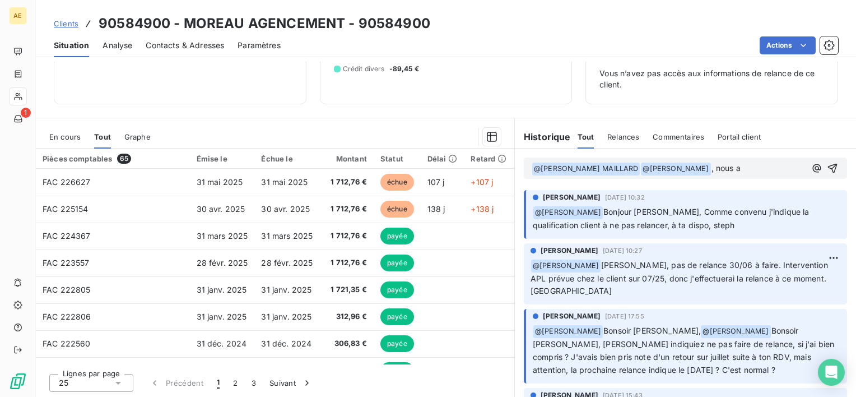 The width and height of the screenshot is (856, 397). I want to click on span: FAC 223557, so click(66, 262).